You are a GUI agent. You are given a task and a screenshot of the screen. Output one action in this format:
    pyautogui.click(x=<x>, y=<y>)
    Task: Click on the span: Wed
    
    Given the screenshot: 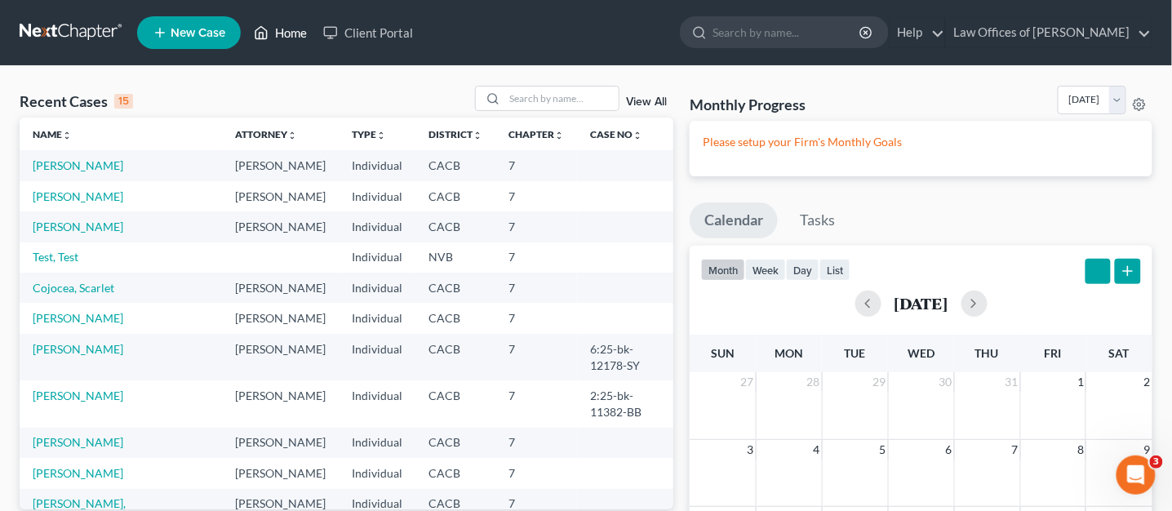 What is the action you would take?
    pyautogui.click(x=920, y=353)
    